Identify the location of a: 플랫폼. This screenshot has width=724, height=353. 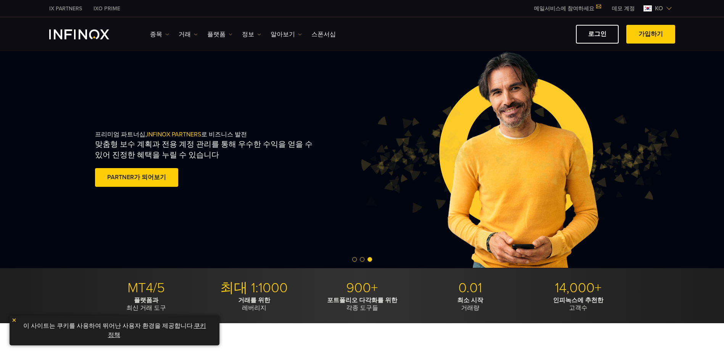
(220, 34).